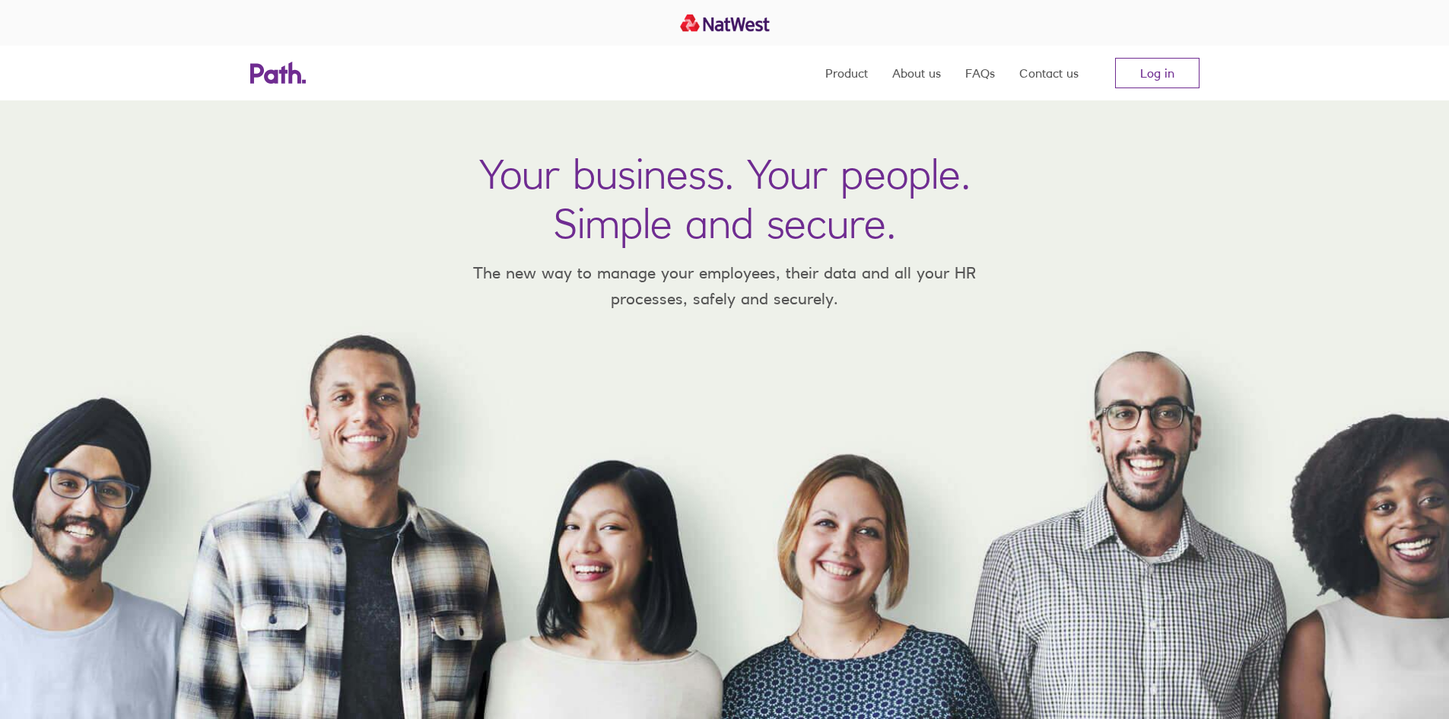 Image resolution: width=1449 pixels, height=719 pixels. I want to click on h1: Your business. Your people. Simple and secure., so click(725, 199).